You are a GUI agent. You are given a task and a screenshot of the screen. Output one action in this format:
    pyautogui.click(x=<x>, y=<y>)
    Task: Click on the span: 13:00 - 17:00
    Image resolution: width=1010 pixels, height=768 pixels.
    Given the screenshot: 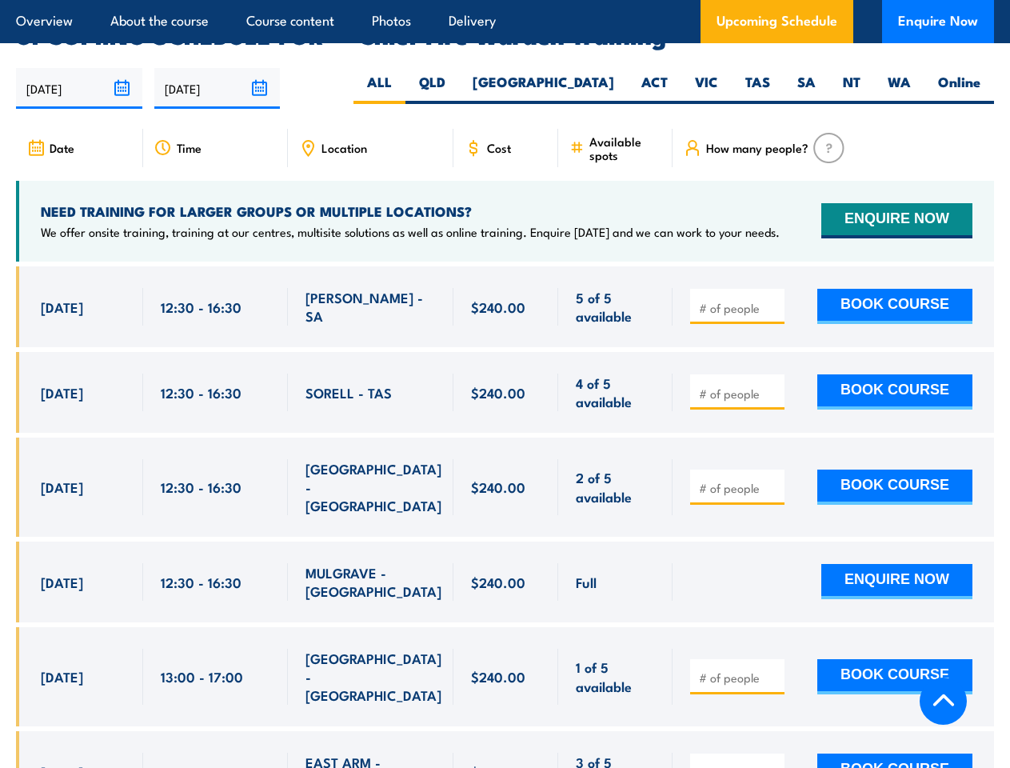 What is the action you would take?
    pyautogui.click(x=202, y=676)
    